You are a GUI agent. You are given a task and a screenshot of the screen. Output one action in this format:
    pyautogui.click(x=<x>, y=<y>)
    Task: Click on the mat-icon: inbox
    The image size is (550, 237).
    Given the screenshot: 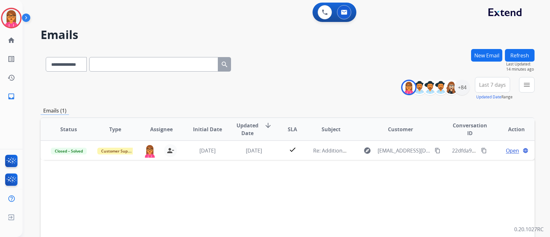 What is the action you would take?
    pyautogui.click(x=11, y=96)
    